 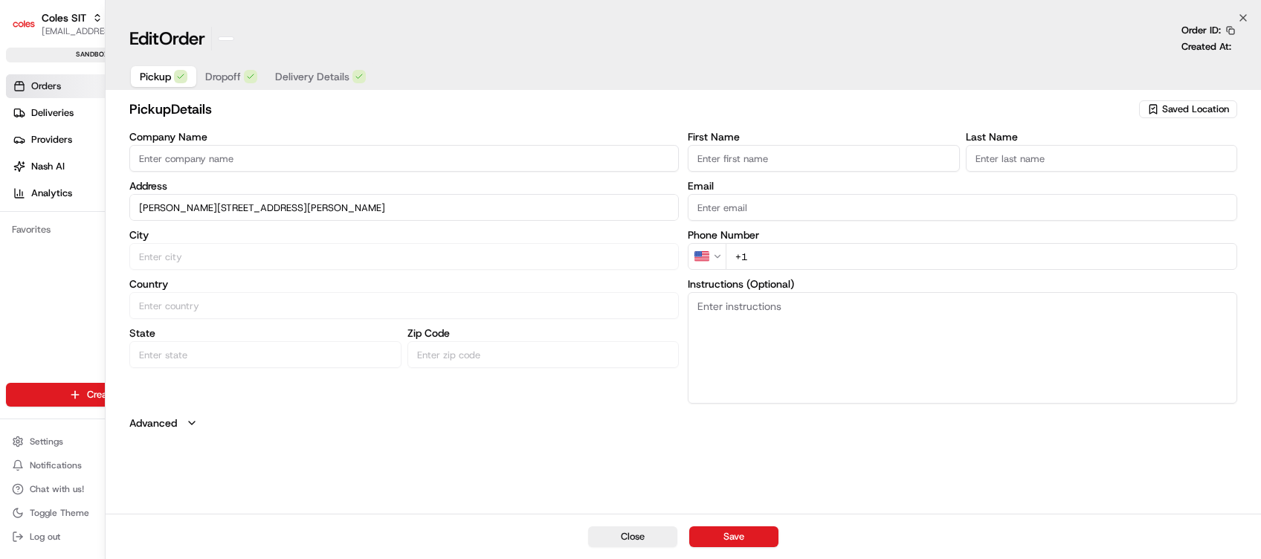 What do you see at coordinates (1196, 109) in the screenshot?
I see `span: Saved Location` at bounding box center [1196, 109].